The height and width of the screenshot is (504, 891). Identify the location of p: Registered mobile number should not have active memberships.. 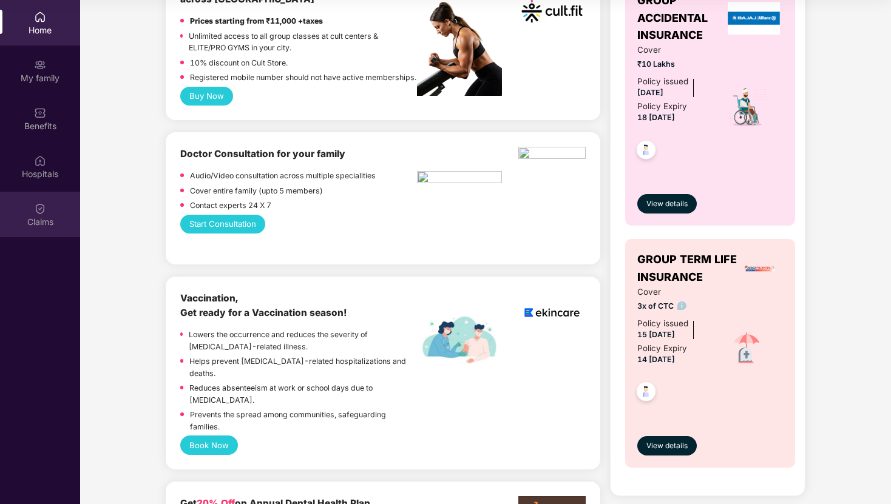
(303, 77).